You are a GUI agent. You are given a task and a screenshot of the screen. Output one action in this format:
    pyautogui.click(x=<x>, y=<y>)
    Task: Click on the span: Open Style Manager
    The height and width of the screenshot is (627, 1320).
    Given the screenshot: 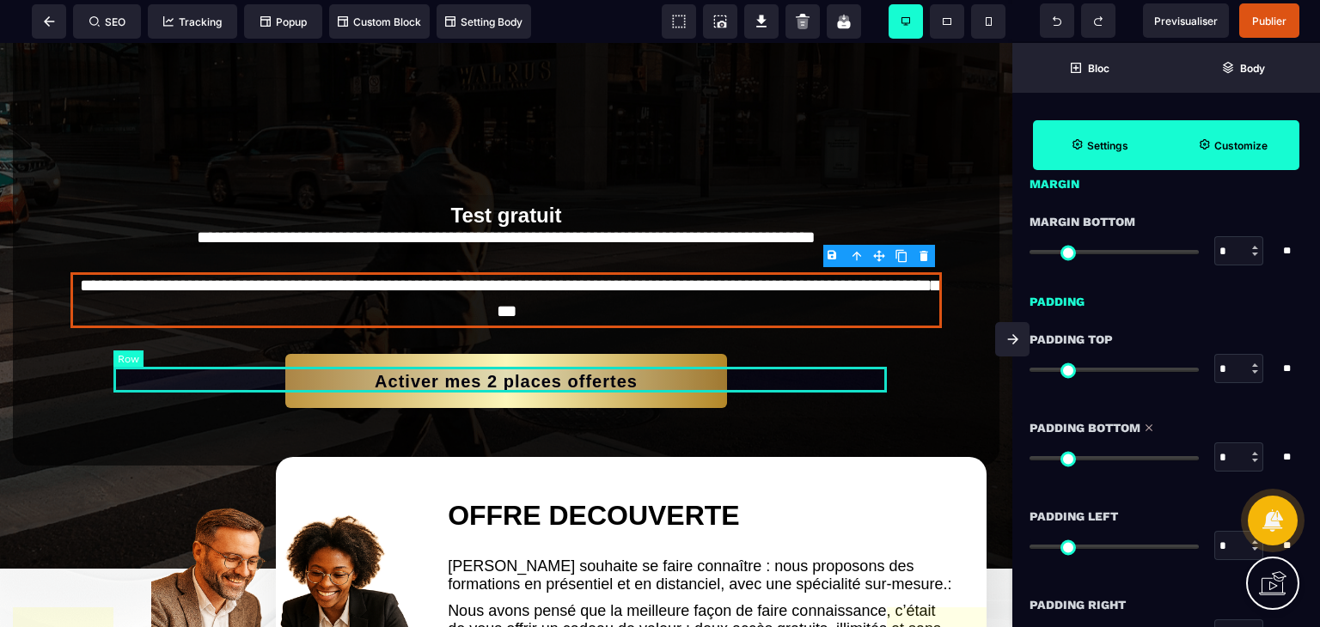 What is the action you would take?
    pyautogui.click(x=1232, y=145)
    